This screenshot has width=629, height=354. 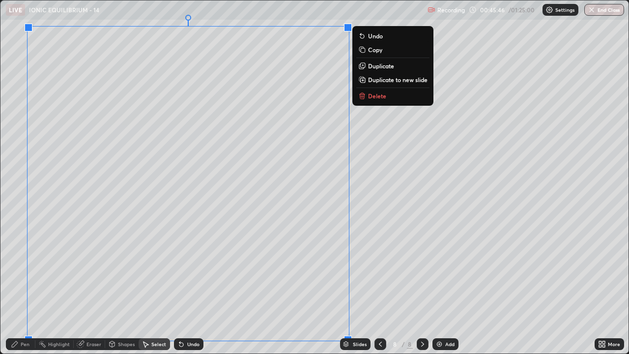 What do you see at coordinates (376, 36) in the screenshot?
I see `p: Undo` at bounding box center [376, 36].